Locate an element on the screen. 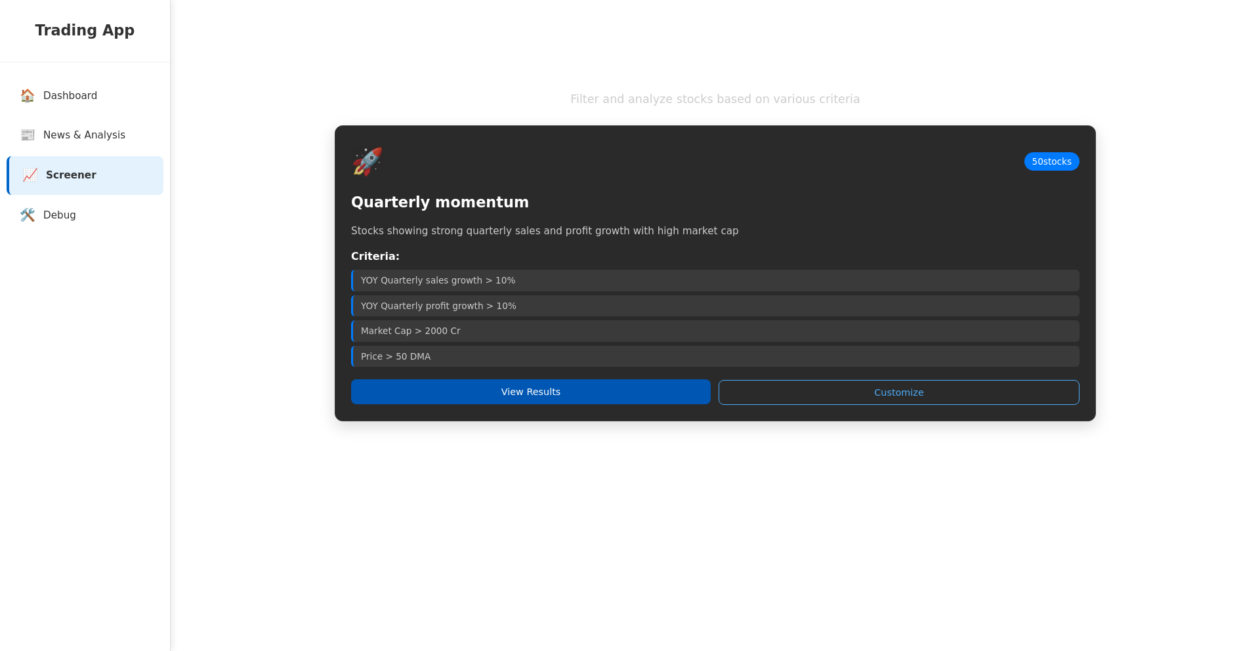  a: 📰News & Analysis is located at coordinates (85, 135).